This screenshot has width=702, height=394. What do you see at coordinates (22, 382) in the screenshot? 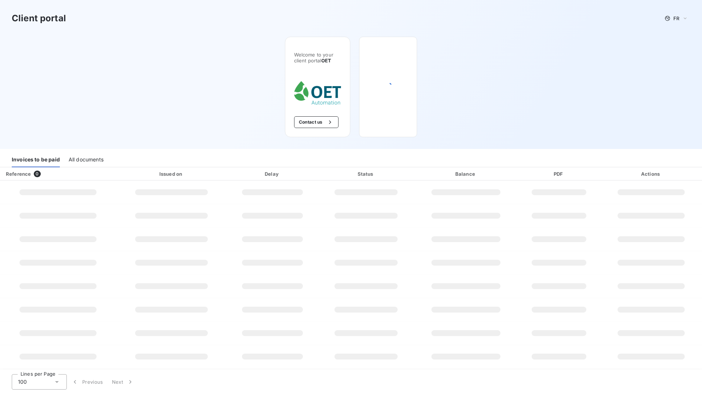
I see `span: 100` at bounding box center [22, 382].